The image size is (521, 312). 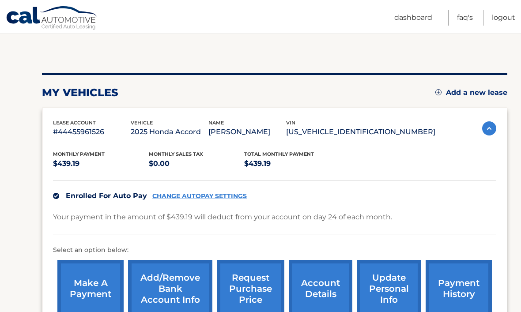 I want to click on p: $0.00, so click(x=196, y=164).